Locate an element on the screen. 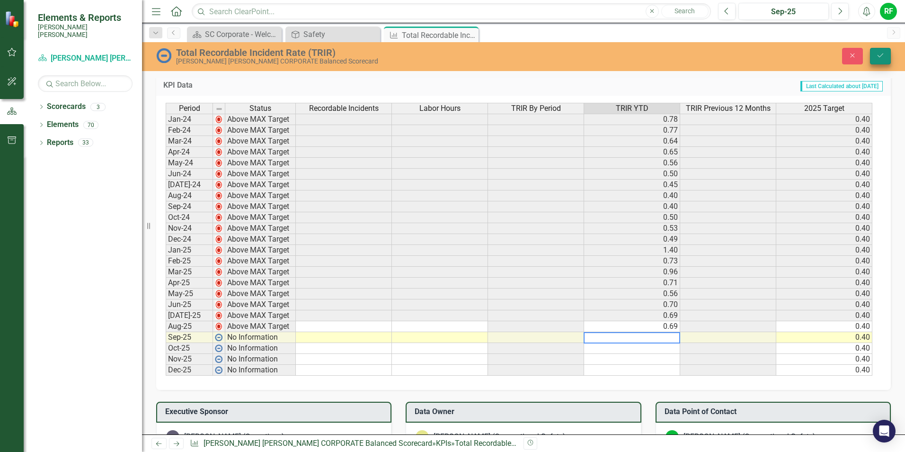  span: TRIR Previous 12 Months is located at coordinates (728, 108).